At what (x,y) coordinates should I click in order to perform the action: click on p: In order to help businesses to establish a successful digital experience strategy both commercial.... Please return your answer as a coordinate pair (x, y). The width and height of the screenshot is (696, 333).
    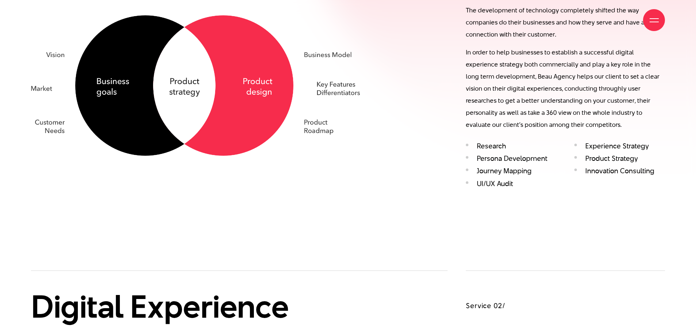
    Looking at the image, I should click on (565, 88).